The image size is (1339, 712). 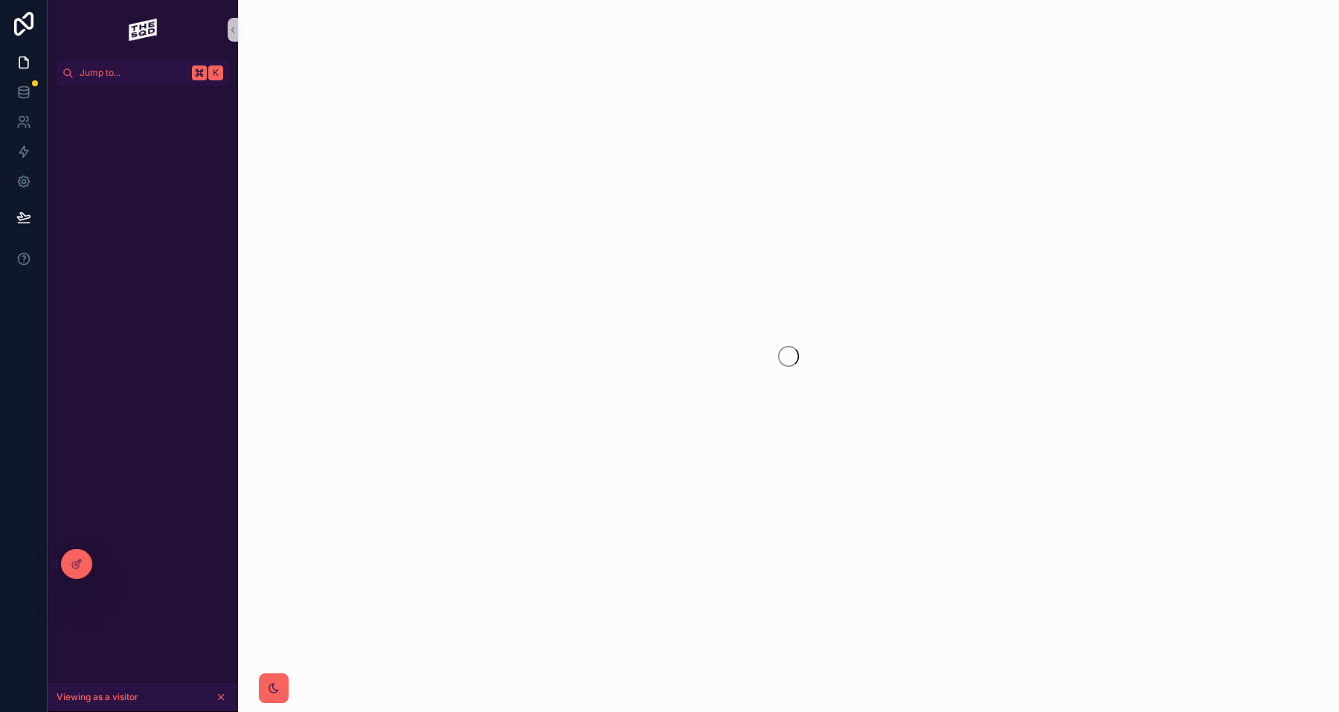 What do you see at coordinates (143, 73) in the screenshot?
I see `button: Jump to...K` at bounding box center [143, 73].